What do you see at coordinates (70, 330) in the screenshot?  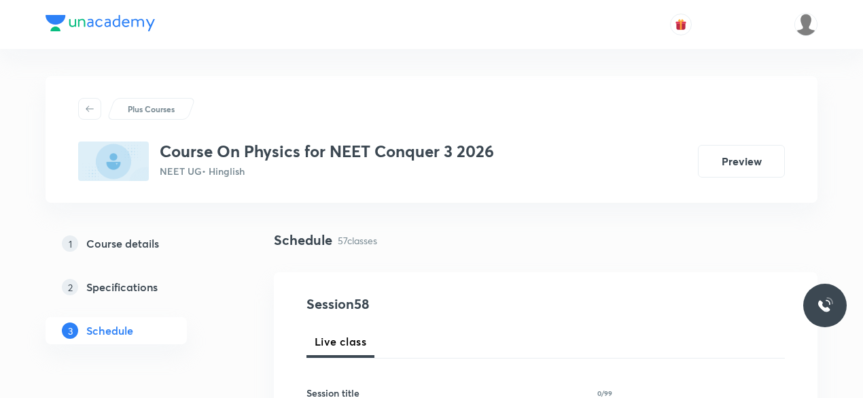 I see `p: 3` at bounding box center [70, 330].